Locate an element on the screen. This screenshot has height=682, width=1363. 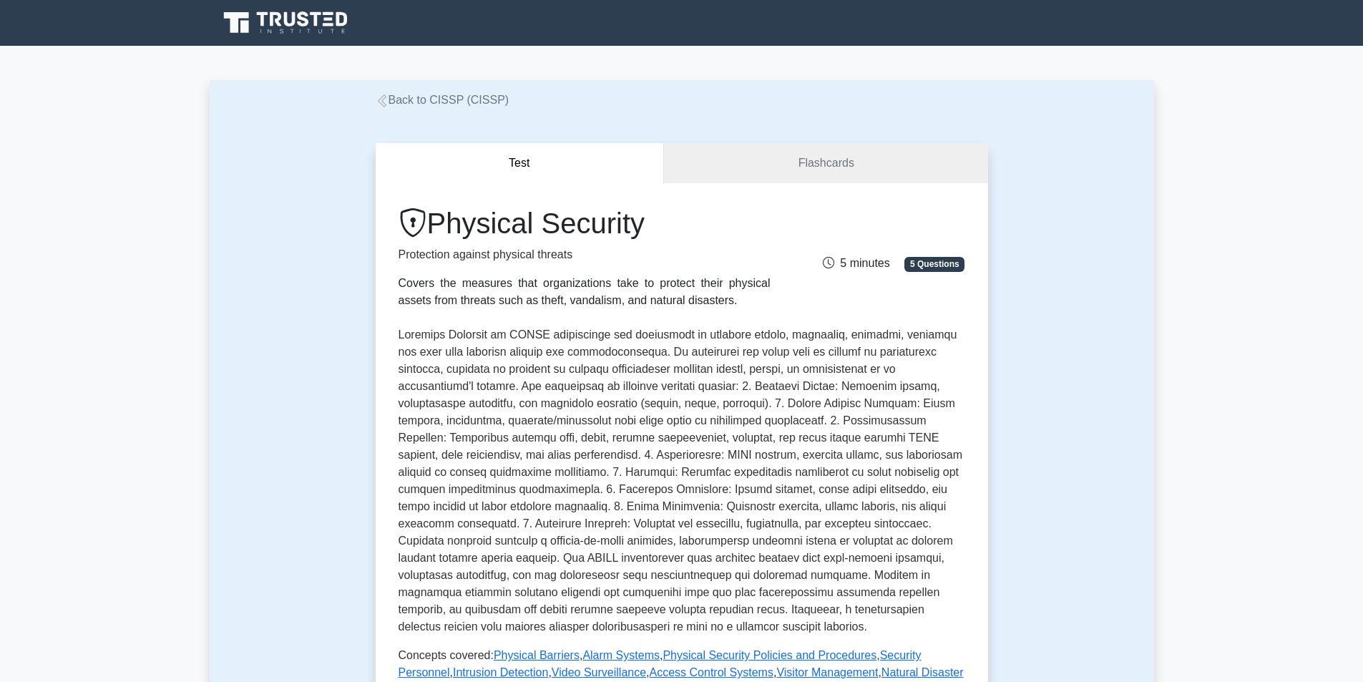
a: Access Control Systems is located at coordinates (711, 672).